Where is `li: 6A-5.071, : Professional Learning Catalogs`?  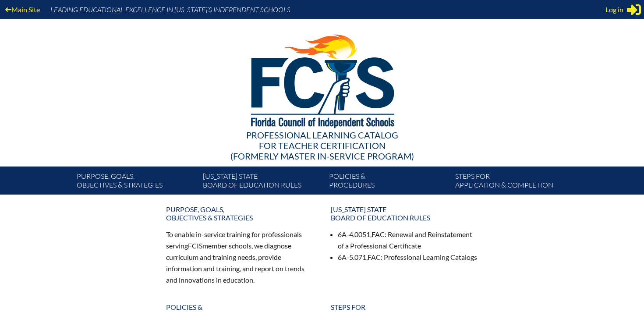
li: 6A-5.071, : Professional Learning Catalogs is located at coordinates (408, 257).